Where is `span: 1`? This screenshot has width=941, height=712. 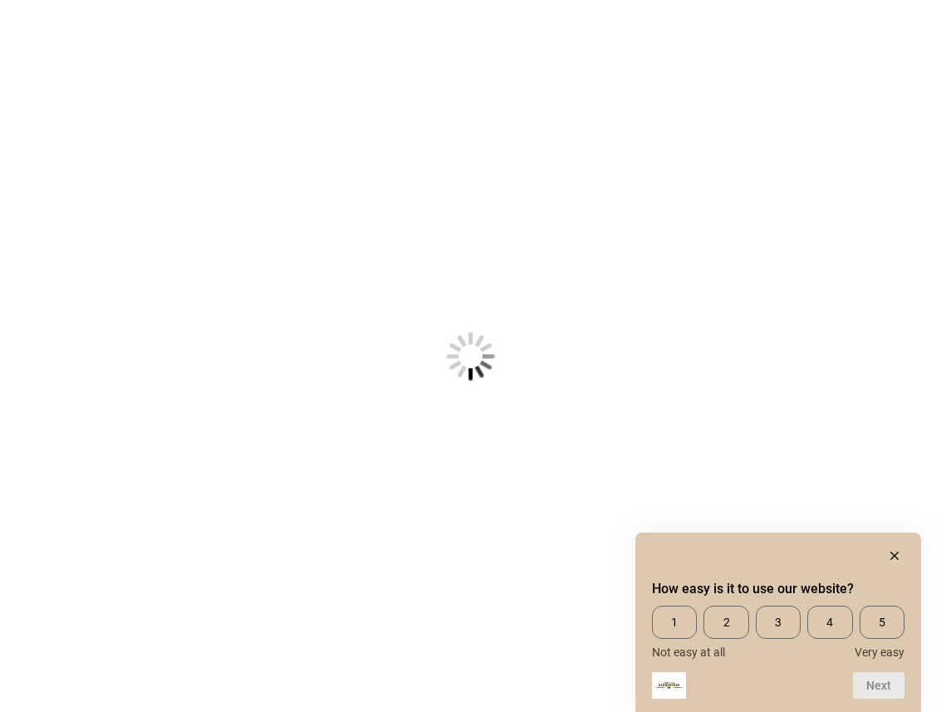
span: 1 is located at coordinates (674, 622).